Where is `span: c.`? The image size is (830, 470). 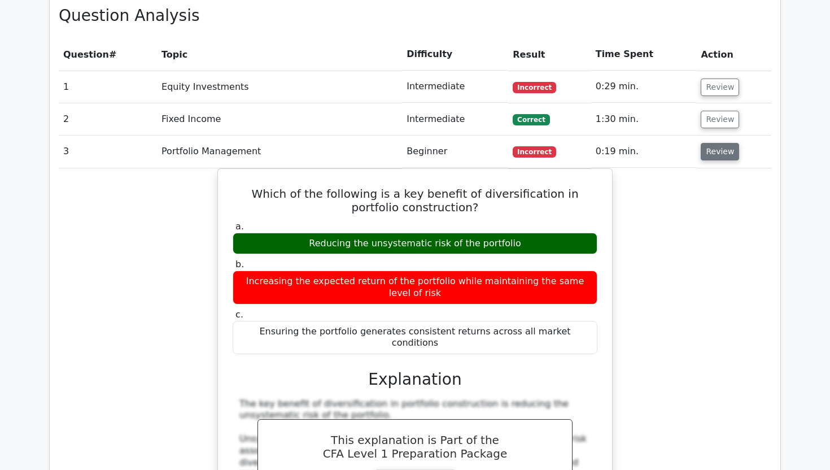
span: c. is located at coordinates (240, 314).